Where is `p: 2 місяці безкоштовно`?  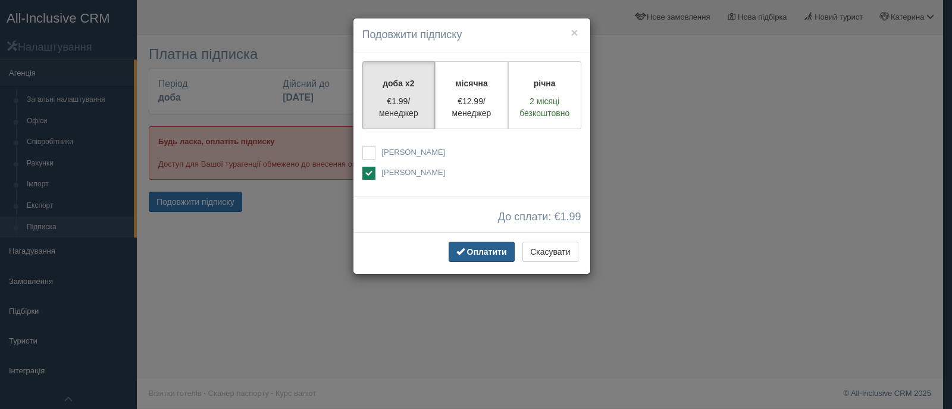
p: 2 місяці безкоштовно is located at coordinates (544, 107).